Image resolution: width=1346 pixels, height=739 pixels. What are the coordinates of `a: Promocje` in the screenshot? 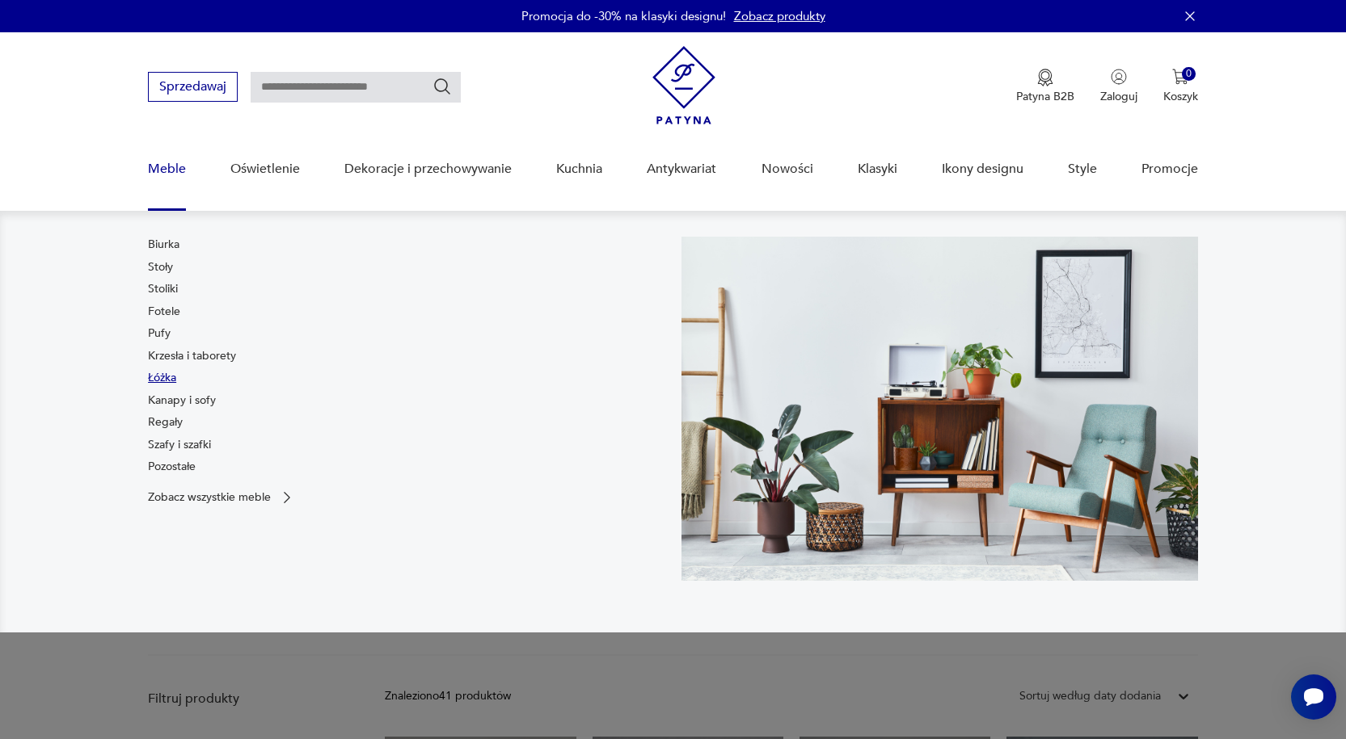 It's located at (1169, 169).